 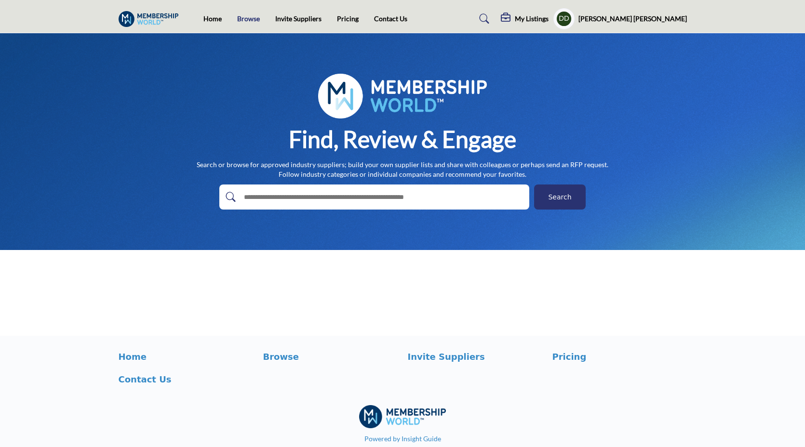 What do you see at coordinates (403, 417) in the screenshot?
I see `img: No Site Logo` at bounding box center [403, 417].